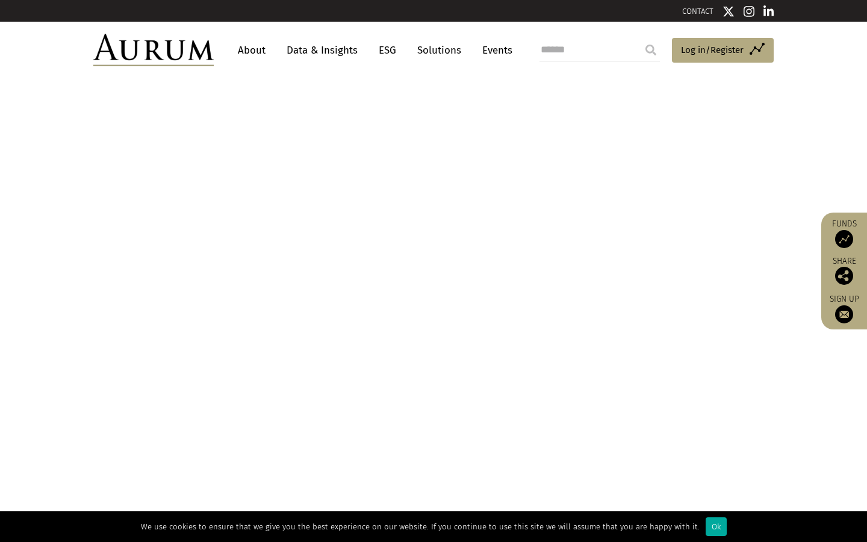 This screenshot has width=867, height=542. Describe the element at coordinates (729, 11) in the screenshot. I see `img: Twitter icon` at that location.